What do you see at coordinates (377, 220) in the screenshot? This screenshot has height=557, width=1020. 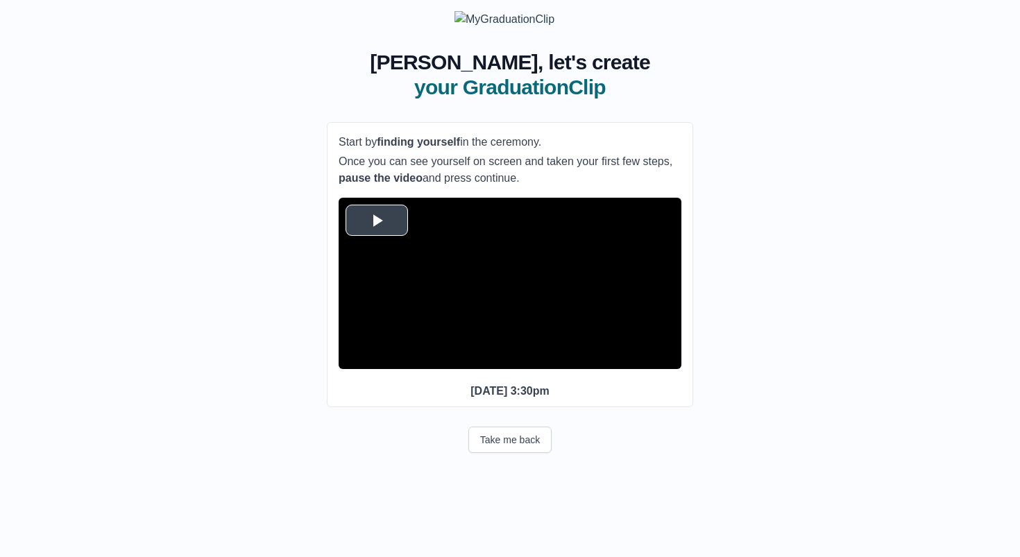 I see `button: Play Video` at bounding box center [377, 220].